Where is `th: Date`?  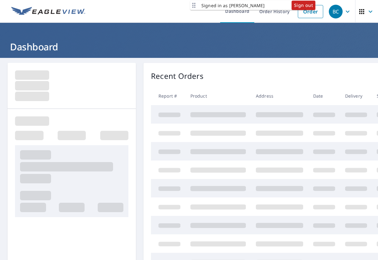
th: Date is located at coordinates (324, 96).